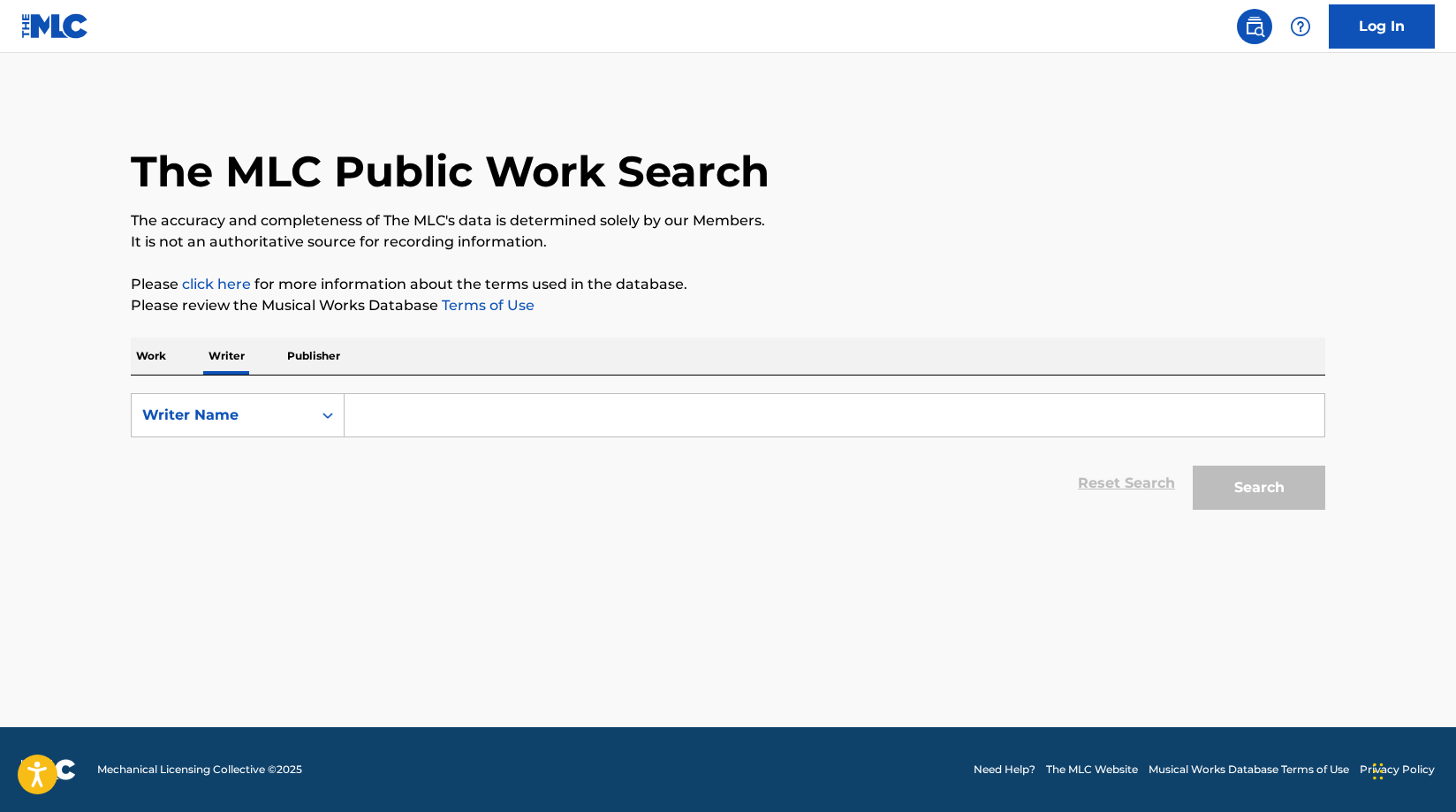 This screenshot has height=812, width=1456. What do you see at coordinates (49, 769) in the screenshot?
I see `img: logo` at bounding box center [49, 769].